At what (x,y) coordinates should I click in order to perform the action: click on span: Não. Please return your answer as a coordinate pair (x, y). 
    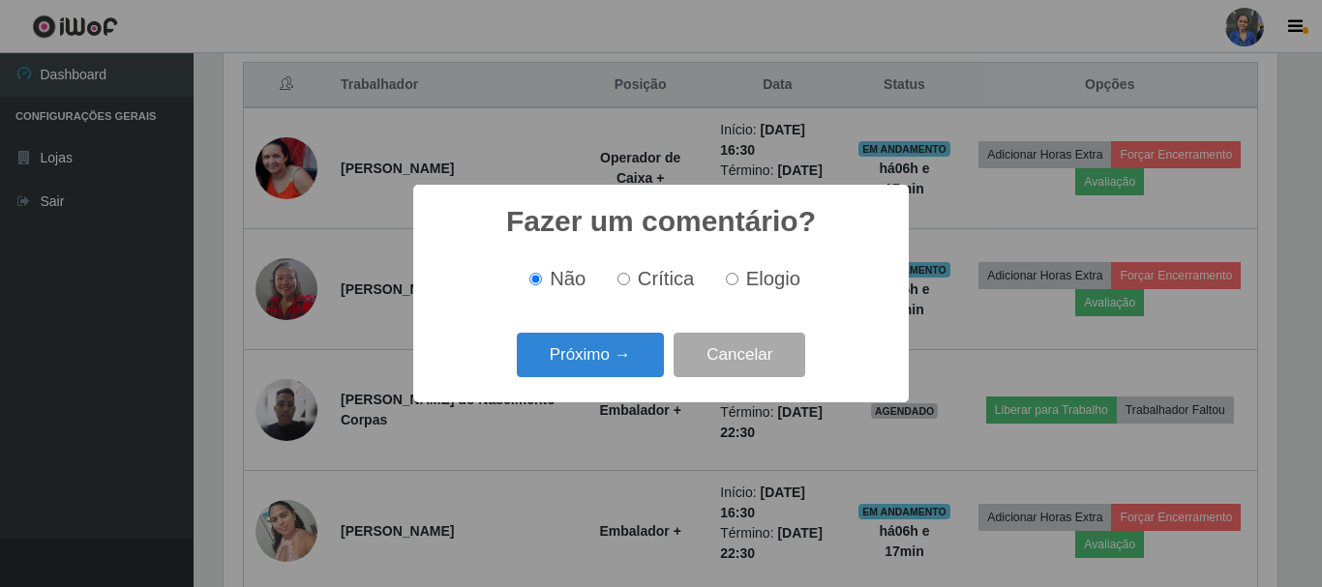
    Looking at the image, I should click on (567, 279).